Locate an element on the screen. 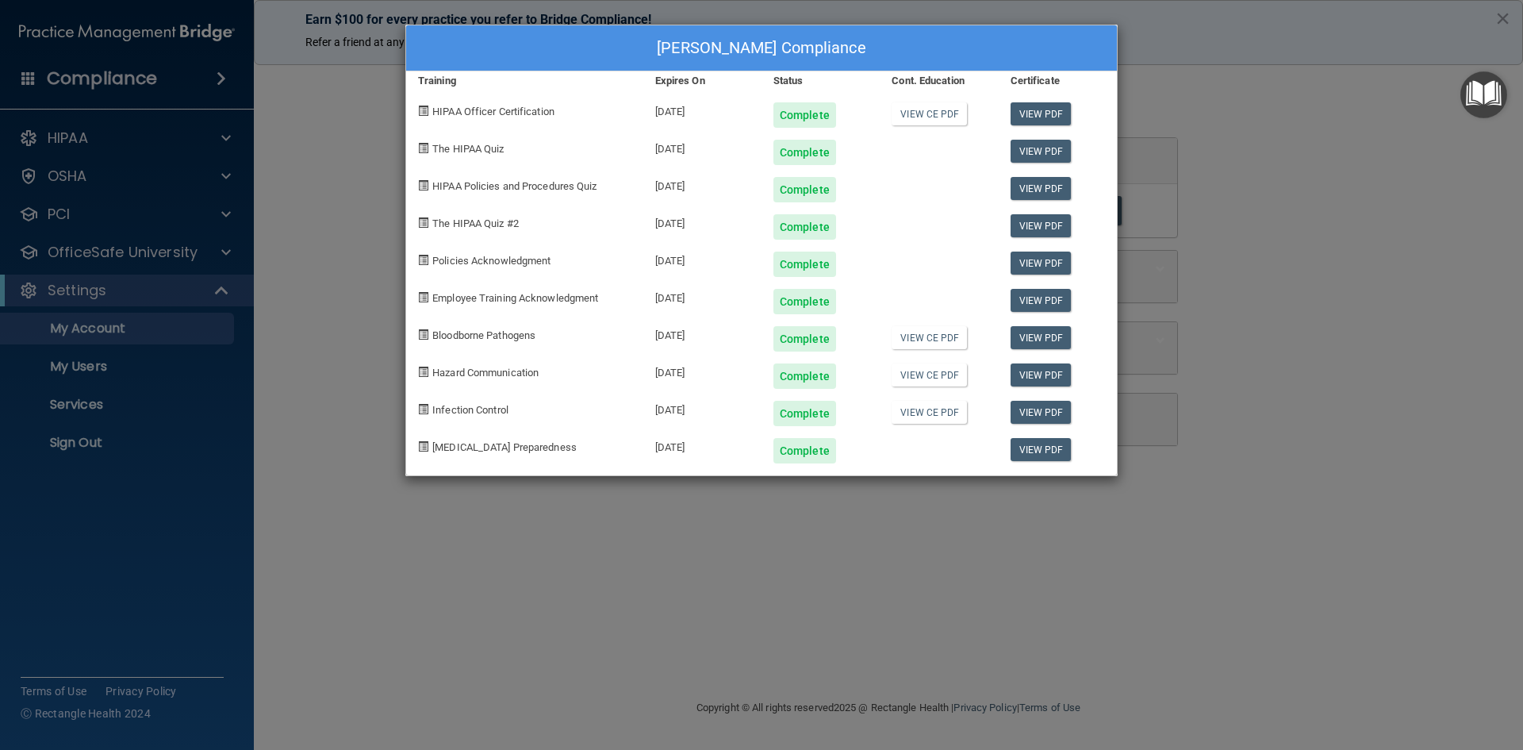 The height and width of the screenshot is (750, 1523). span: The HIPAA Quiz #2 is located at coordinates (475, 223).